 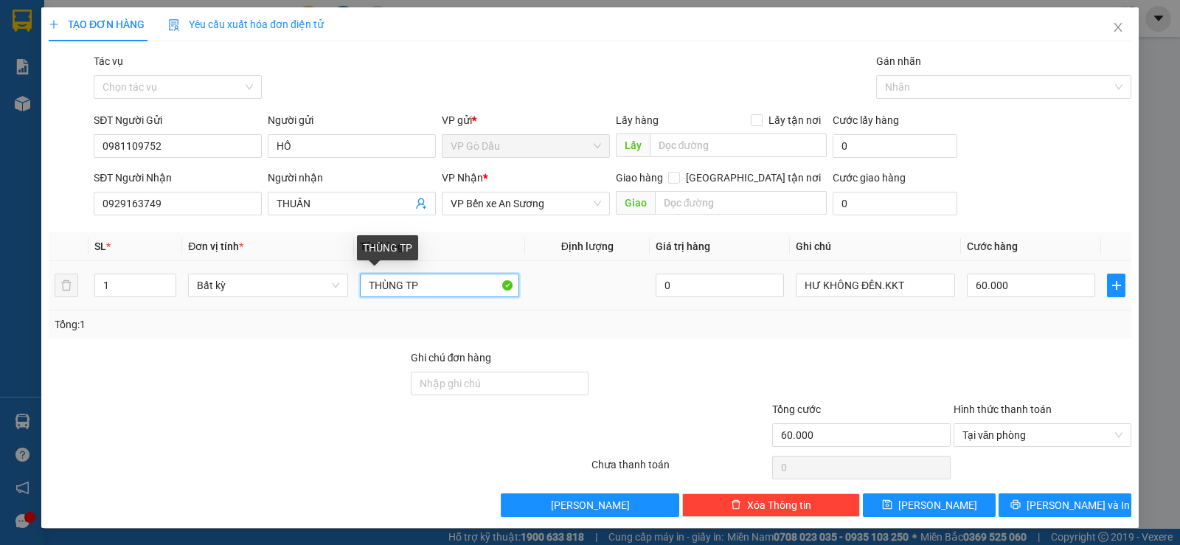 I want to click on span: user-add, so click(x=421, y=204).